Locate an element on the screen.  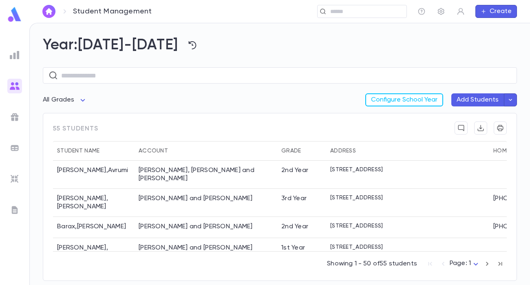
span: All Grades is located at coordinates (59, 100).